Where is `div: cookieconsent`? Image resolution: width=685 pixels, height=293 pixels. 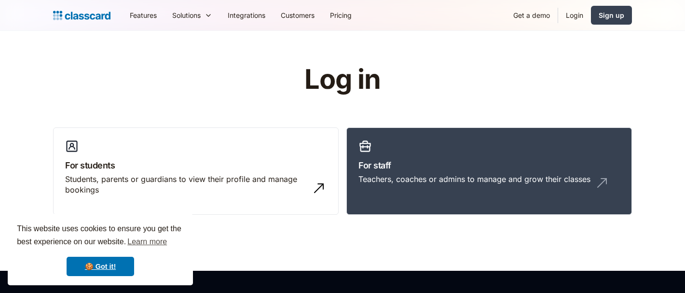
div: cookieconsent is located at coordinates (100, 249).